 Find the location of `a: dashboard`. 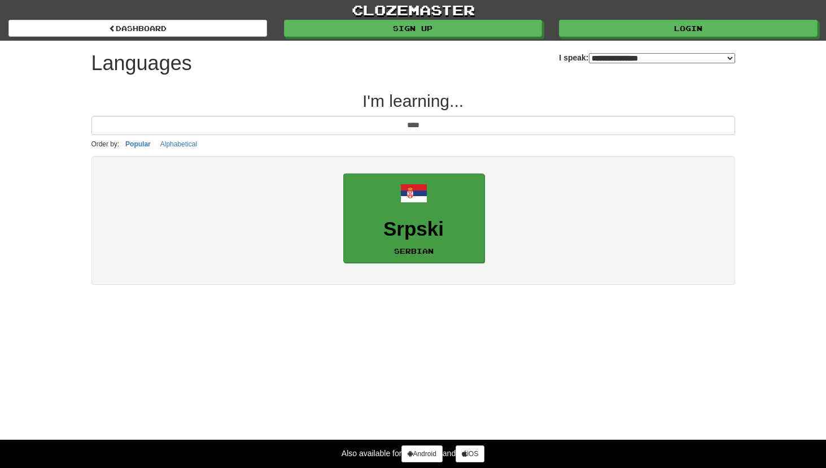

a: dashboard is located at coordinates (138, 28).